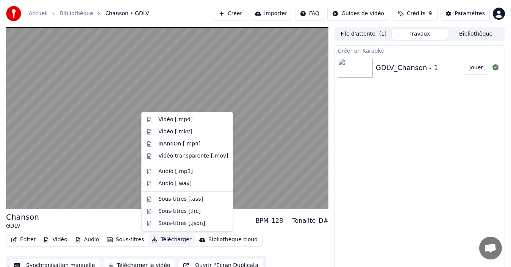 This screenshot has width=511, height=267. Describe the element at coordinates (416, 14) in the screenshot. I see `span: Crédits` at that location.